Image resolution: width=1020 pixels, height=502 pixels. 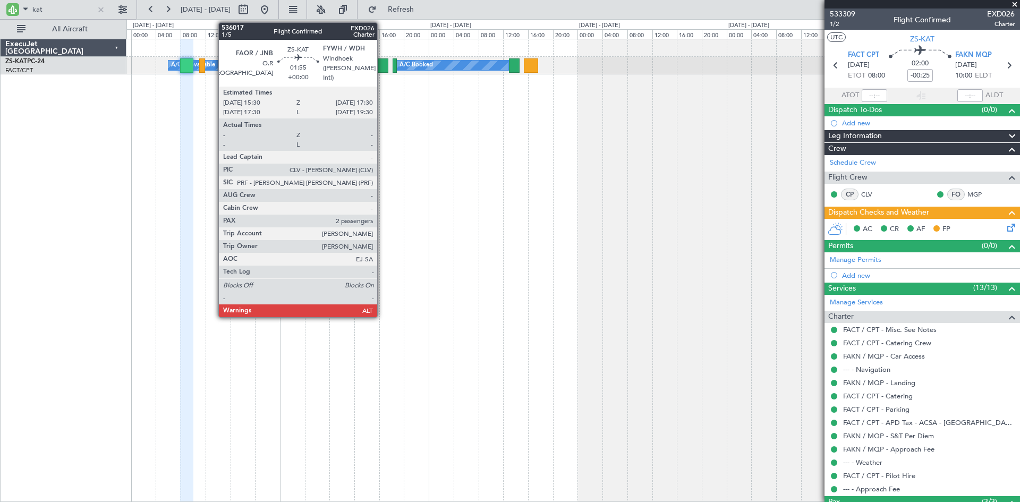 I want to click on span: ELDT, so click(x=983, y=76).